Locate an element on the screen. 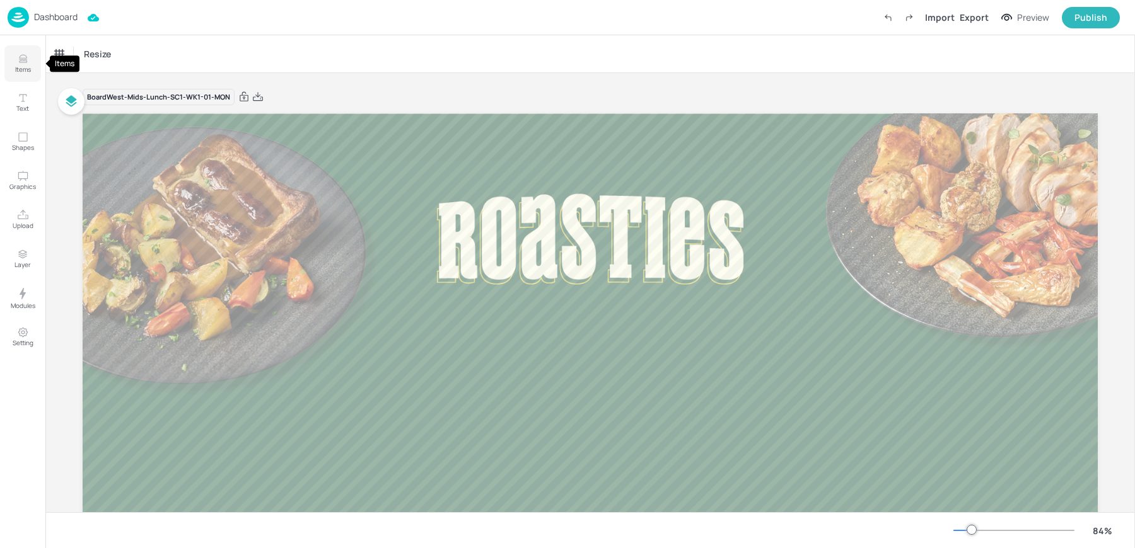 This screenshot has height=548, width=1135. div: Board West-Mids-Lunch-SC1-WK1-01-MON is located at coordinates (158, 97).